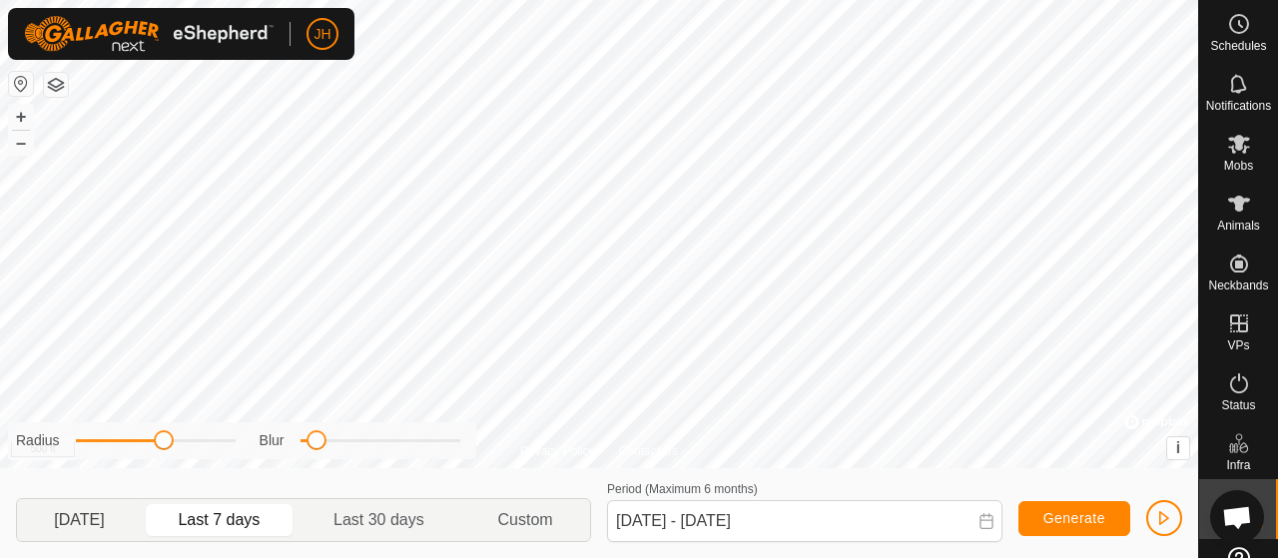  Describe the element at coordinates (525, 520) in the screenshot. I see `span: Custom` at that location.